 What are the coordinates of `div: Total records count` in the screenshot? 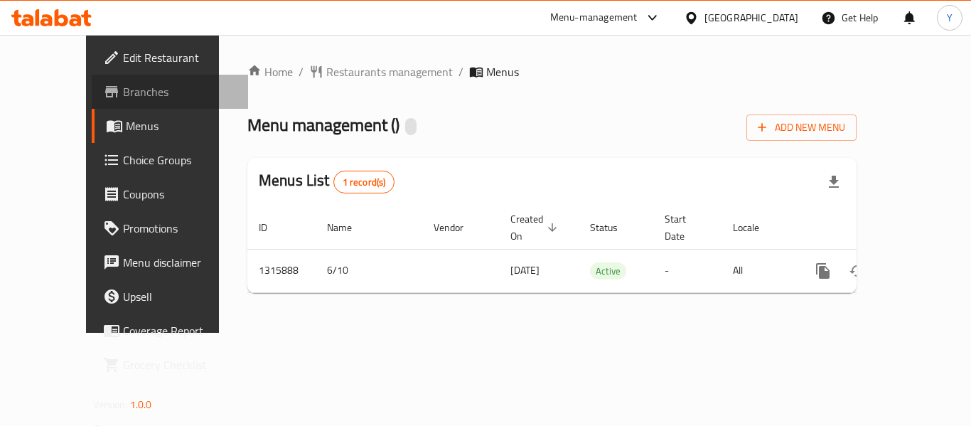 It's located at (364, 182).